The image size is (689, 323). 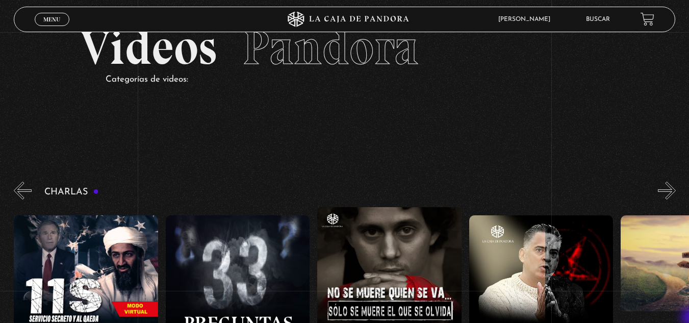 What do you see at coordinates (22, 190) in the screenshot?
I see `button: Previous` at bounding box center [22, 190].